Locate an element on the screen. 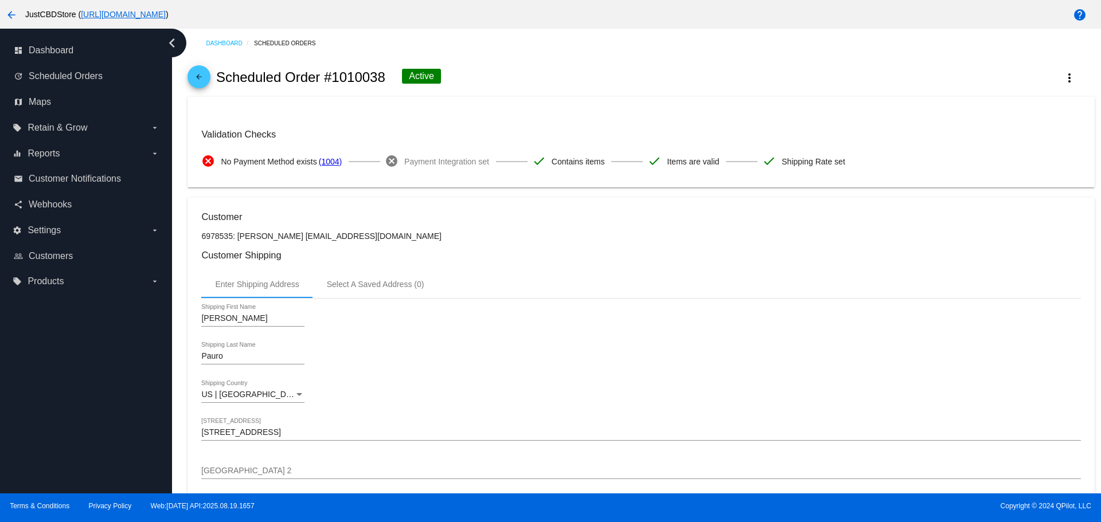 This screenshot has width=1101, height=522. span: Customers is located at coordinates (50, 256).